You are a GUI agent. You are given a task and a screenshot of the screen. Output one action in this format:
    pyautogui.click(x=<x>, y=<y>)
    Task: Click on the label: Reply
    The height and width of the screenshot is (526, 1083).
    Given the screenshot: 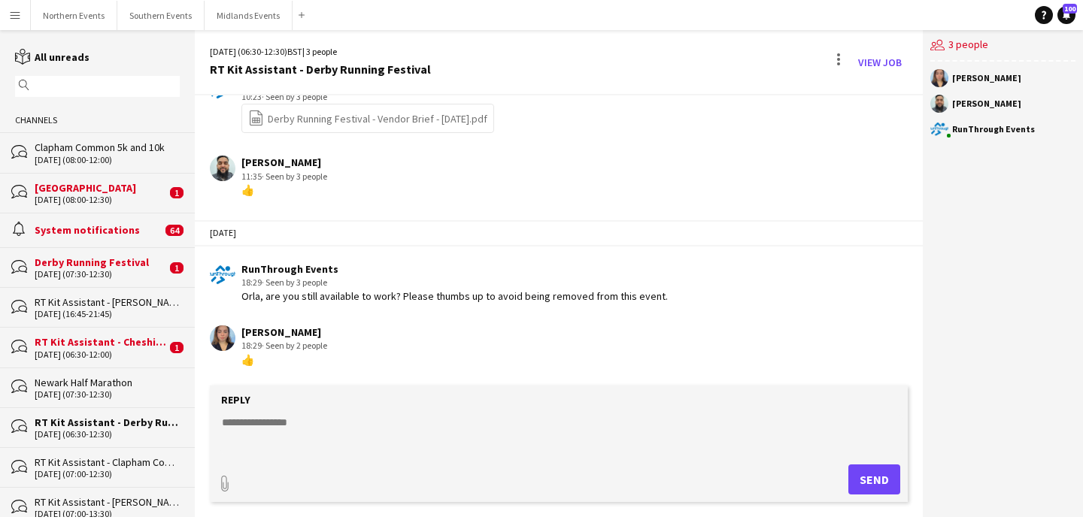 What is the action you would take?
    pyautogui.click(x=235, y=400)
    